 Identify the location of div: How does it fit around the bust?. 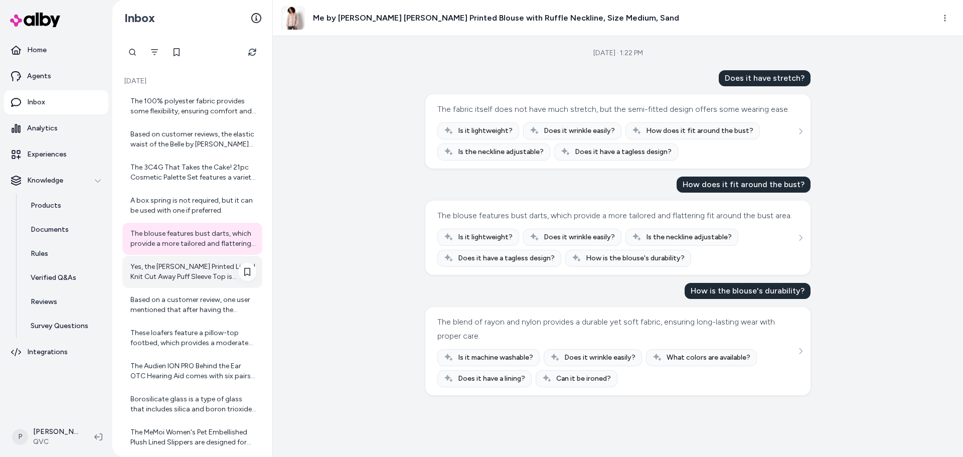
(743, 185).